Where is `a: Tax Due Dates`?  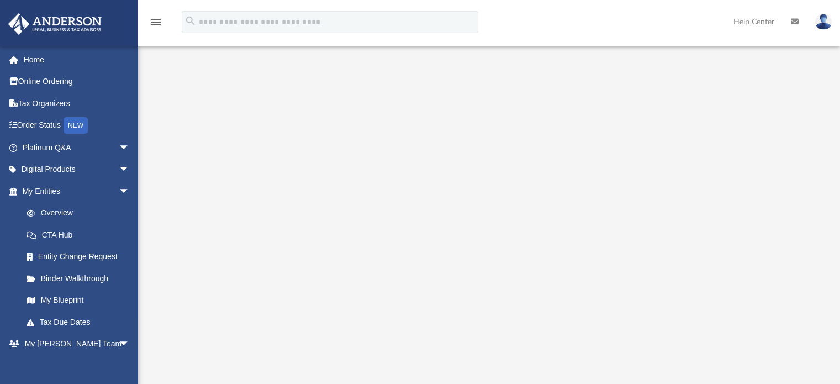
a: Tax Due Dates is located at coordinates (81, 322).